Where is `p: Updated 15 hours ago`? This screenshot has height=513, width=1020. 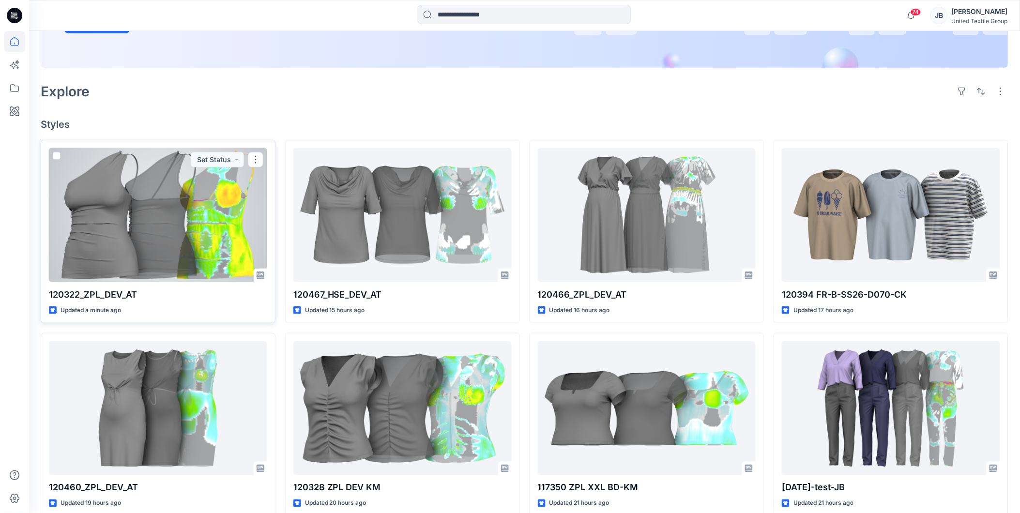 p: Updated 15 hours ago is located at coordinates (335, 310).